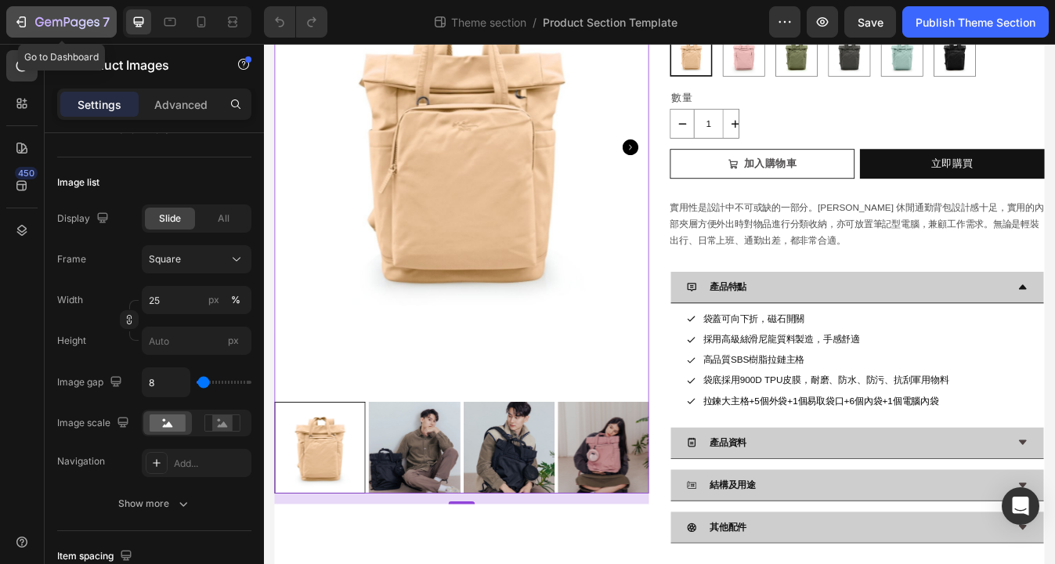 The height and width of the screenshot is (564, 1055). What do you see at coordinates (870, 22) in the screenshot?
I see `button: Save` at bounding box center [870, 22].